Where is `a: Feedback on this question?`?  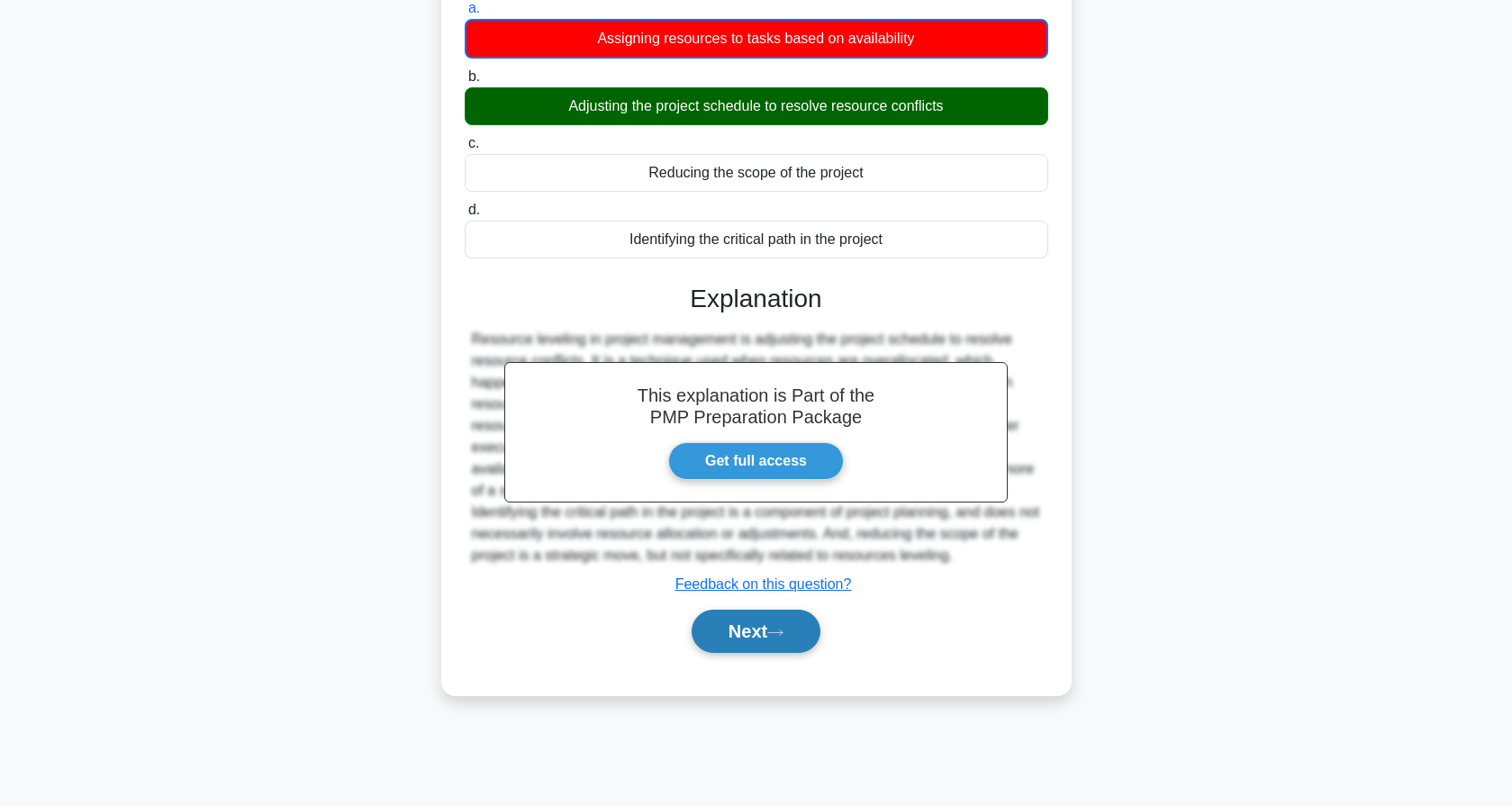
a: Feedback on this question? is located at coordinates (764, 584).